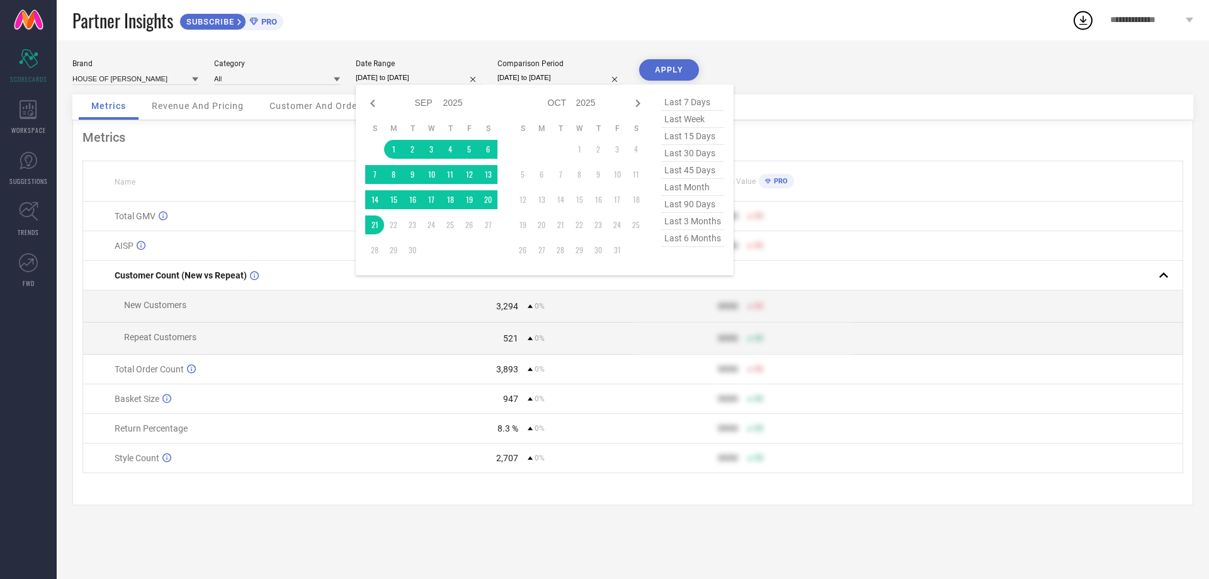  Describe the element at coordinates (693, 102) in the screenshot. I see `span: last 7 days` at that location.